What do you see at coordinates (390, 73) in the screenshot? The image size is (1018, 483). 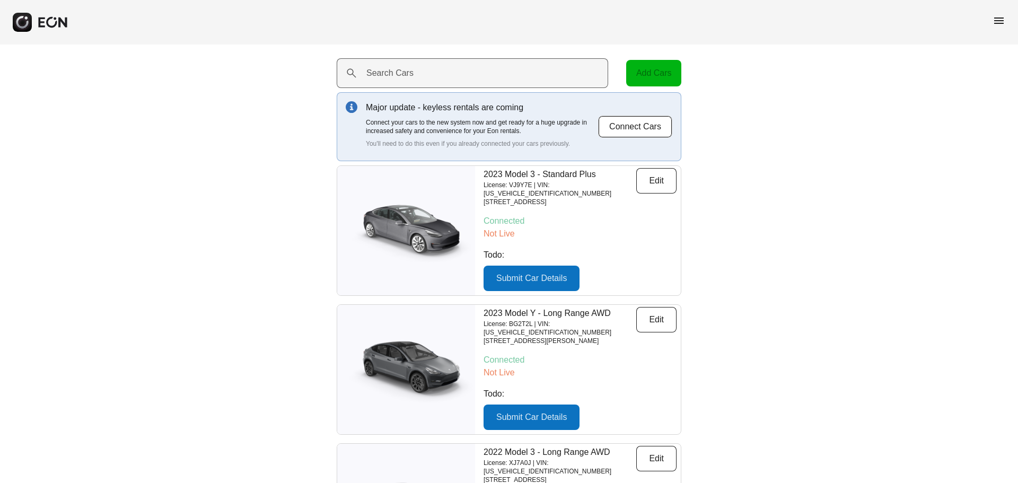 I see `label: Search Cars` at bounding box center [390, 73].